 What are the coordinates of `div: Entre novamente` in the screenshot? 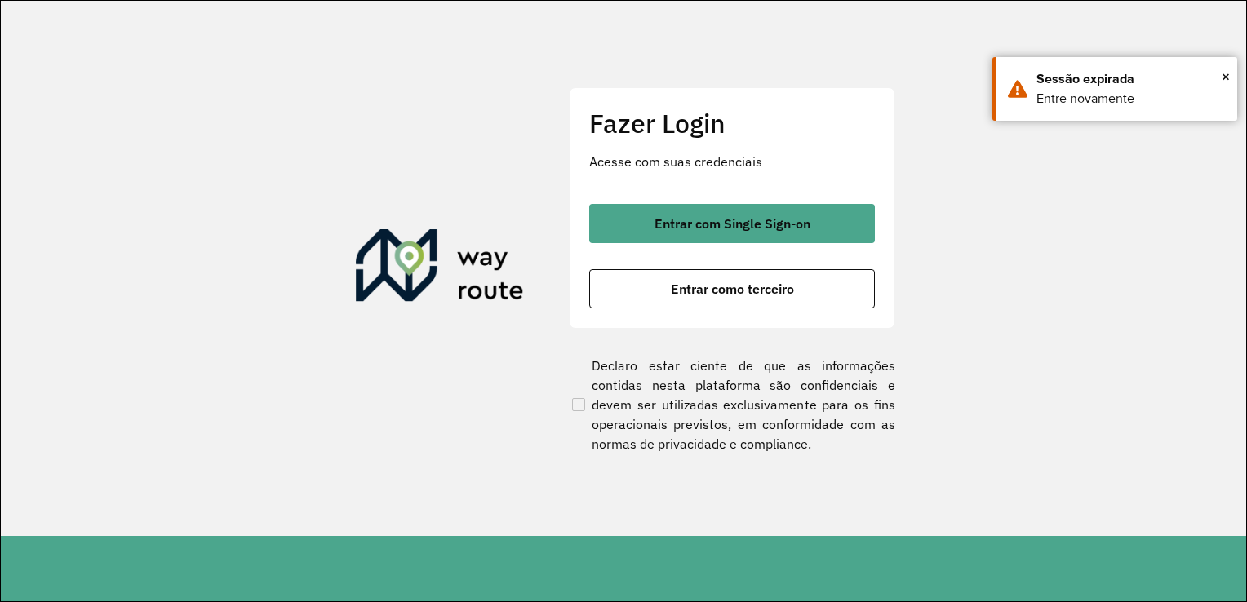 It's located at (1130, 99).